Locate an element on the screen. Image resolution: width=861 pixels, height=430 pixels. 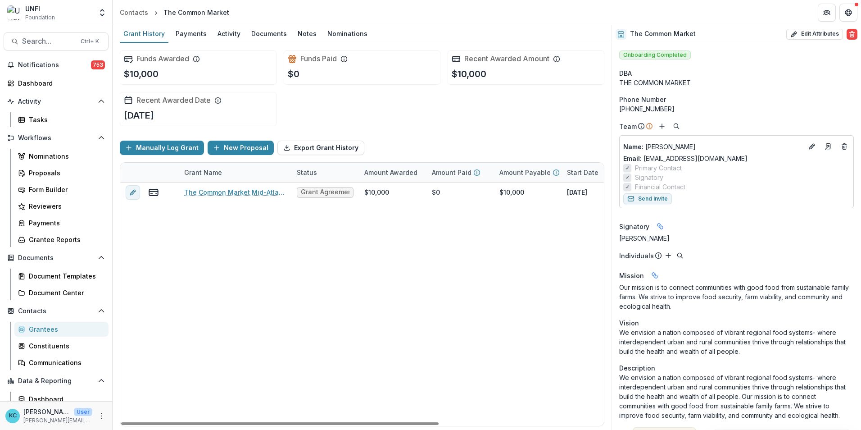
a: The Common Market Mid-Atlantic - 2025 - UNFI Foundation Community Grants Application is located at coordinates (235, 192).